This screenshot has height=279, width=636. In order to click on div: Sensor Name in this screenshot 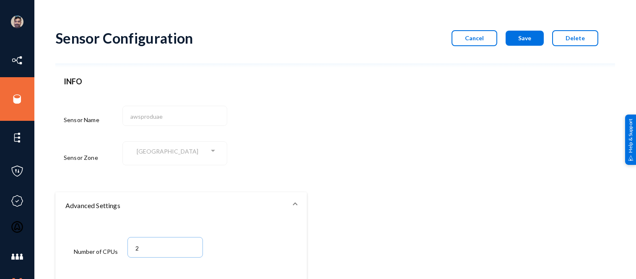, I will do `click(93, 120)`.